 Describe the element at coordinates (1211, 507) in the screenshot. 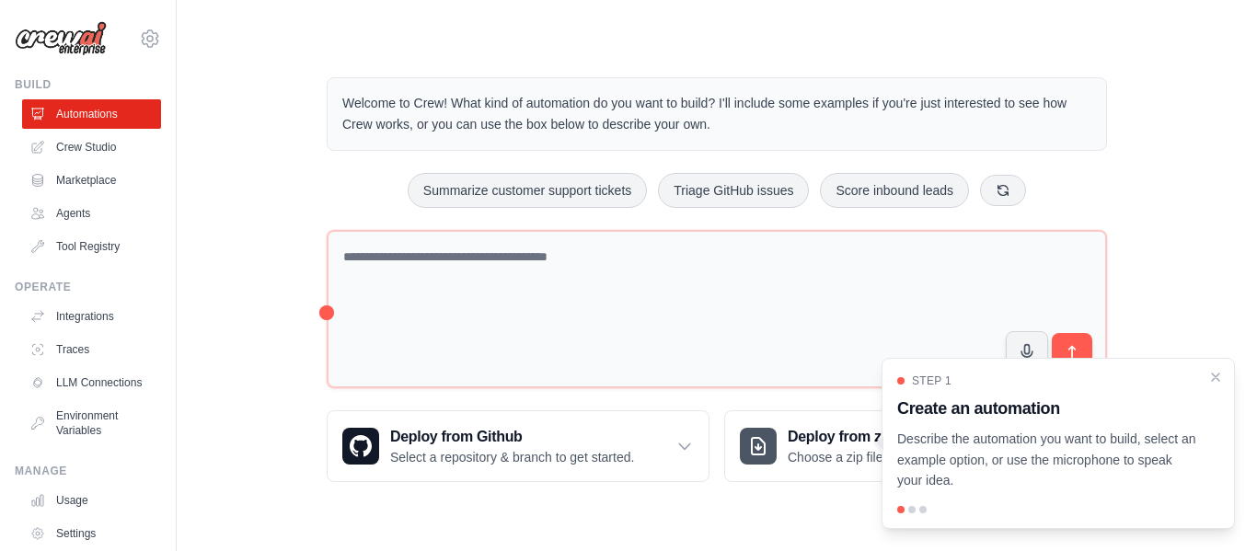

I see `div: Chat Widget` at that location.